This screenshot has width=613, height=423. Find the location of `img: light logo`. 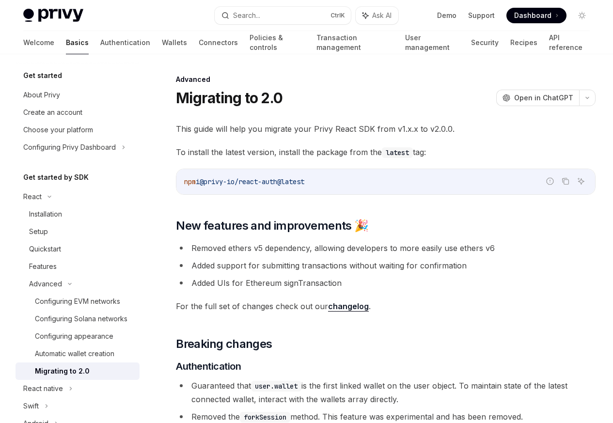

img: light logo is located at coordinates (53, 16).